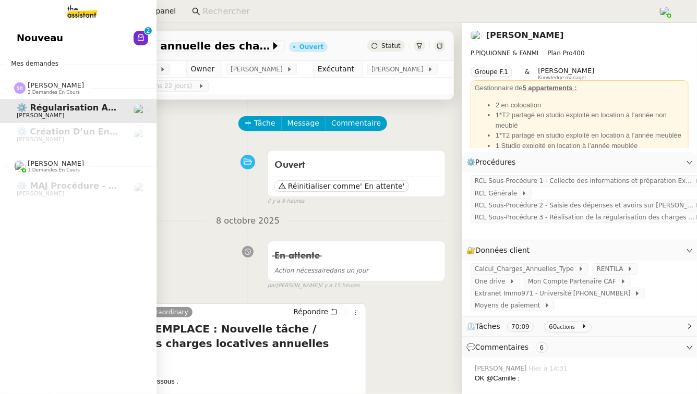 This screenshot has width=697, height=394. What do you see at coordinates (324, 186) in the screenshot?
I see `span: Réinitialiser comme` at bounding box center [324, 186].